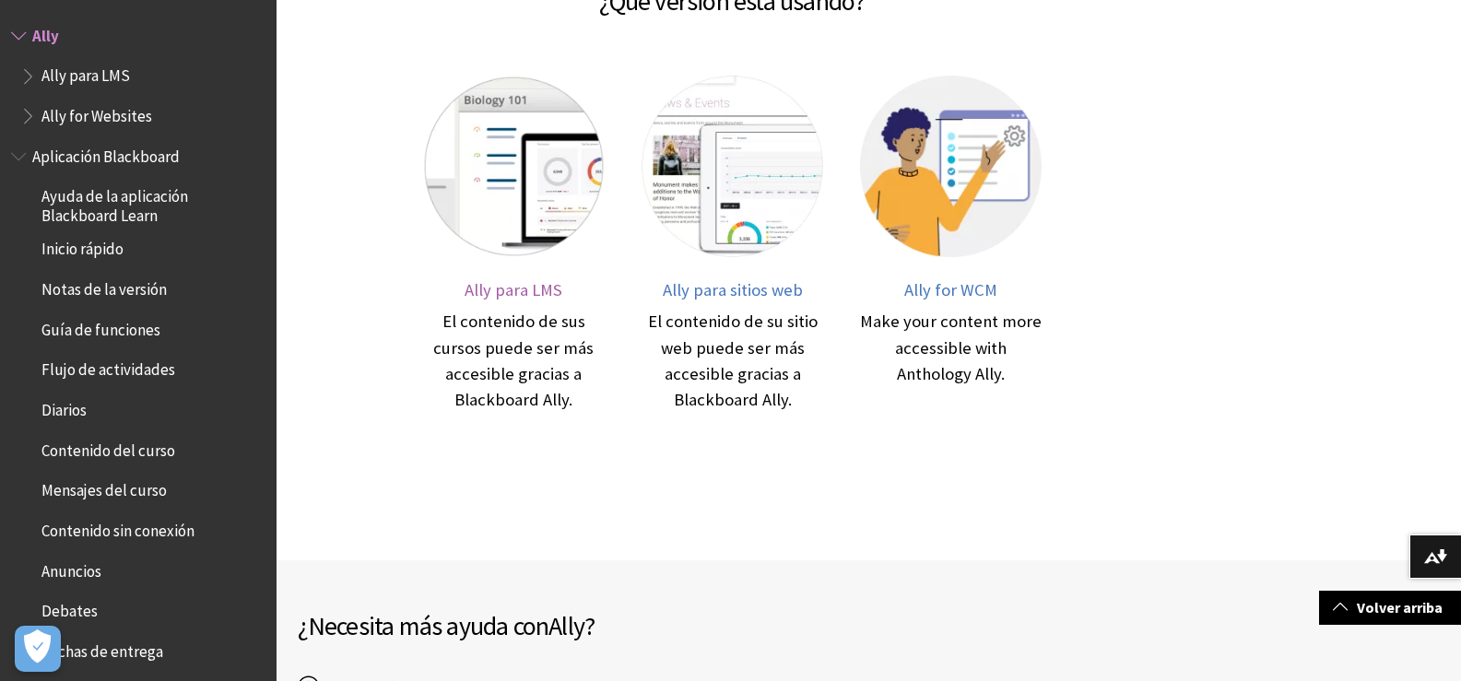 The height and width of the screenshot is (681, 1461). What do you see at coordinates (97, 112) in the screenshot?
I see `span: Ally for Websites` at bounding box center [97, 112].